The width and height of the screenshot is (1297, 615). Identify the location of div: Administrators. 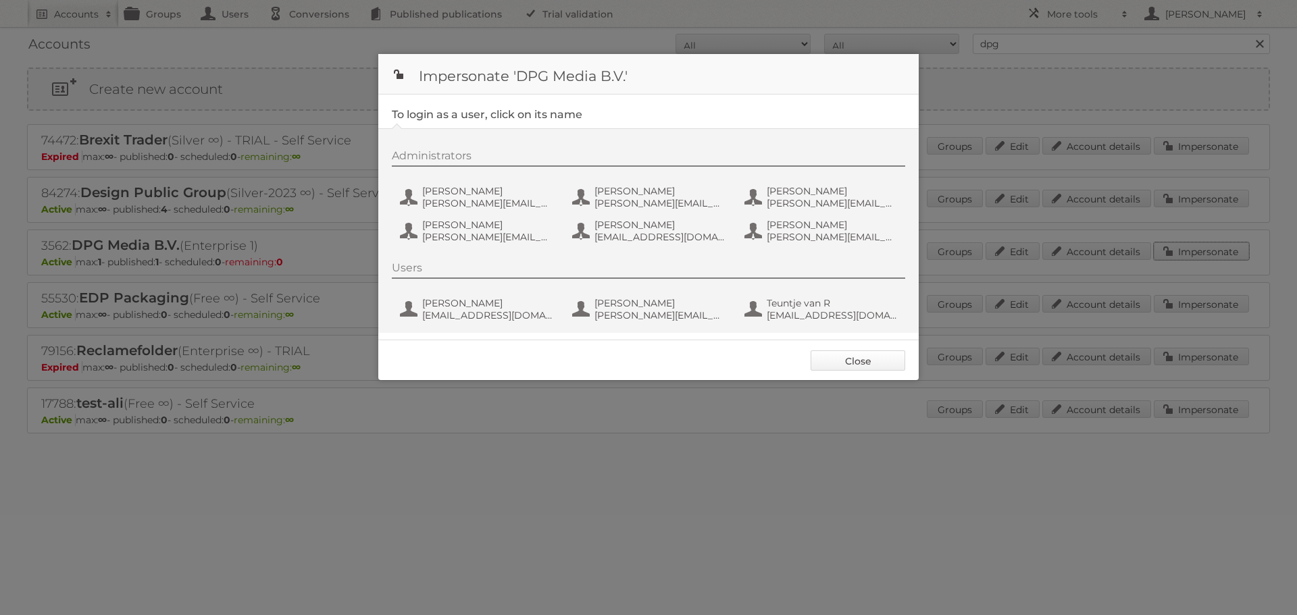
(649, 158).